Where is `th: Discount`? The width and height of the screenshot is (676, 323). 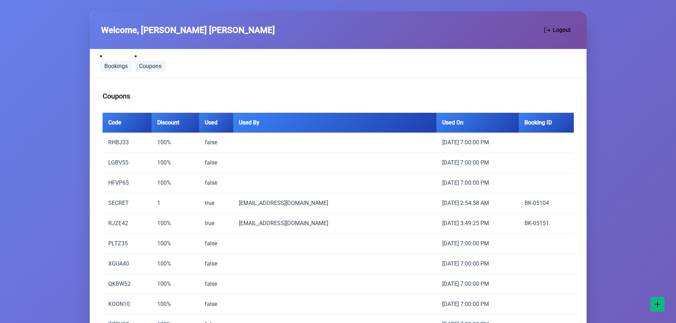
th: Discount is located at coordinates (175, 123).